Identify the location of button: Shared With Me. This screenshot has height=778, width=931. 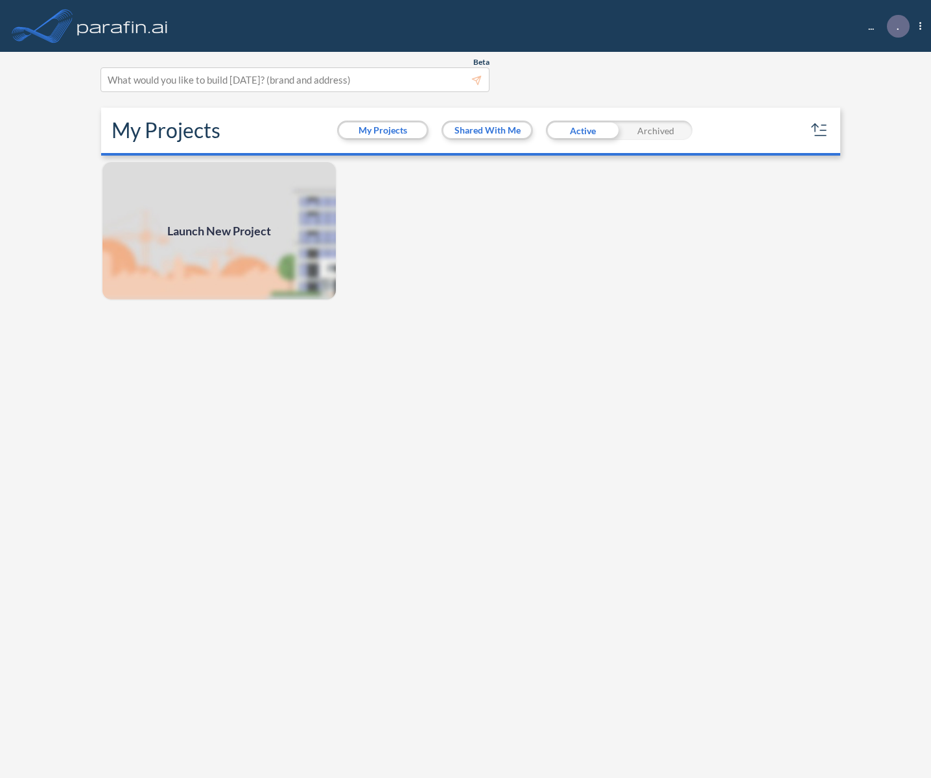
(487, 130).